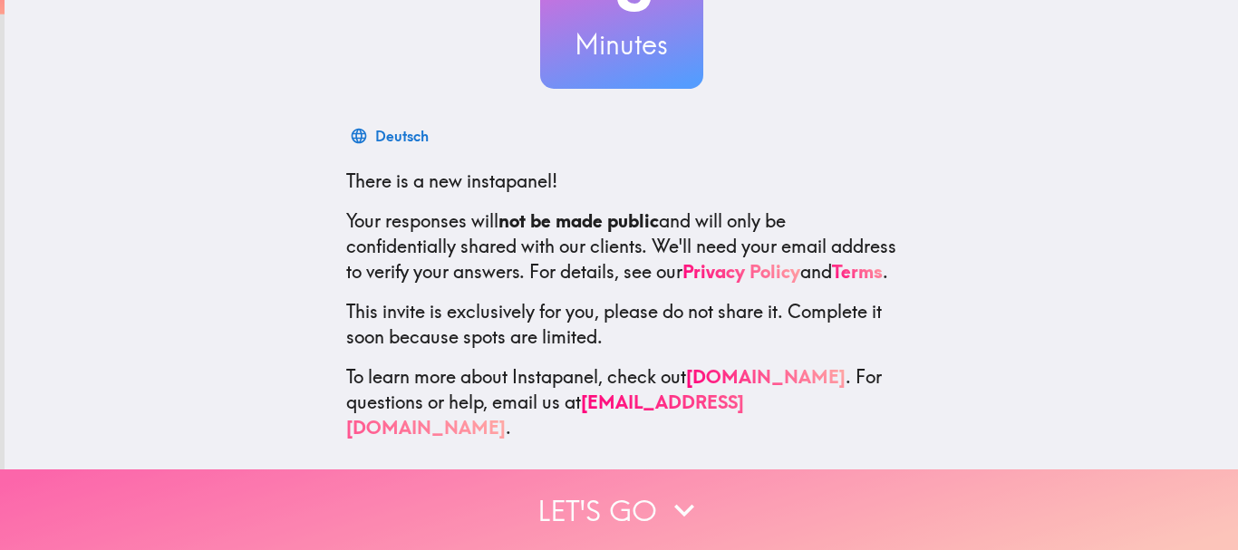 Image resolution: width=1238 pixels, height=550 pixels. I want to click on b: not be made public, so click(578, 220).